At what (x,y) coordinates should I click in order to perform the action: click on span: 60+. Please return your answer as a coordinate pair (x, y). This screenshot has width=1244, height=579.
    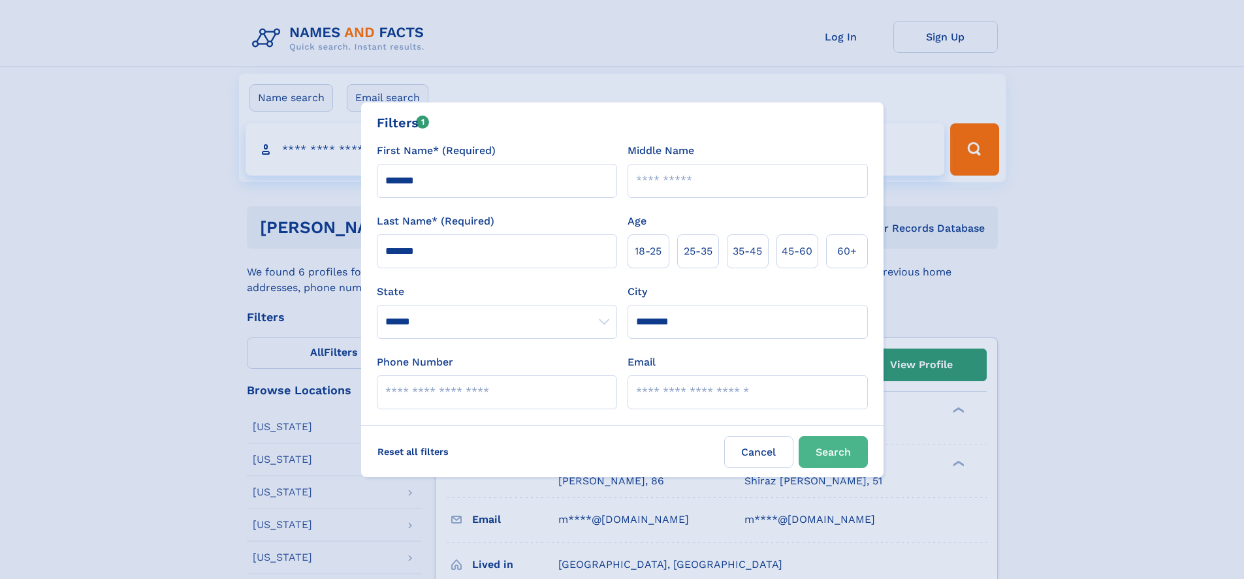
    Looking at the image, I should click on (847, 251).